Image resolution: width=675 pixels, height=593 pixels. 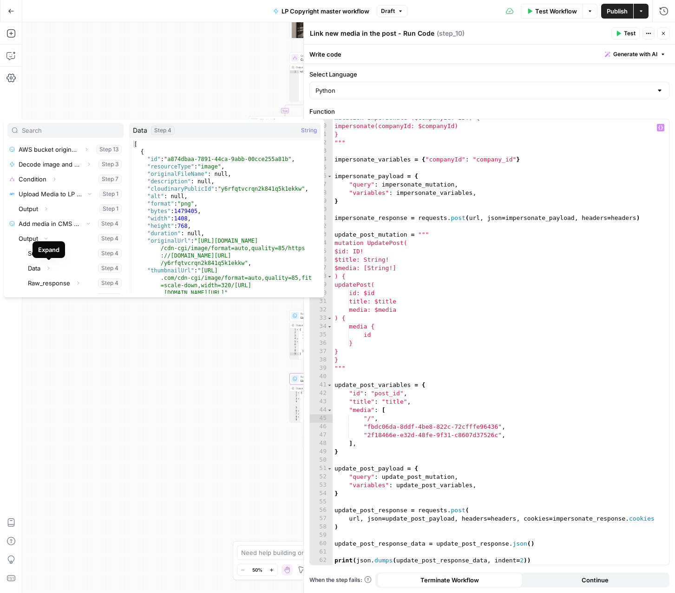 I want to click on div: 57, so click(x=321, y=519).